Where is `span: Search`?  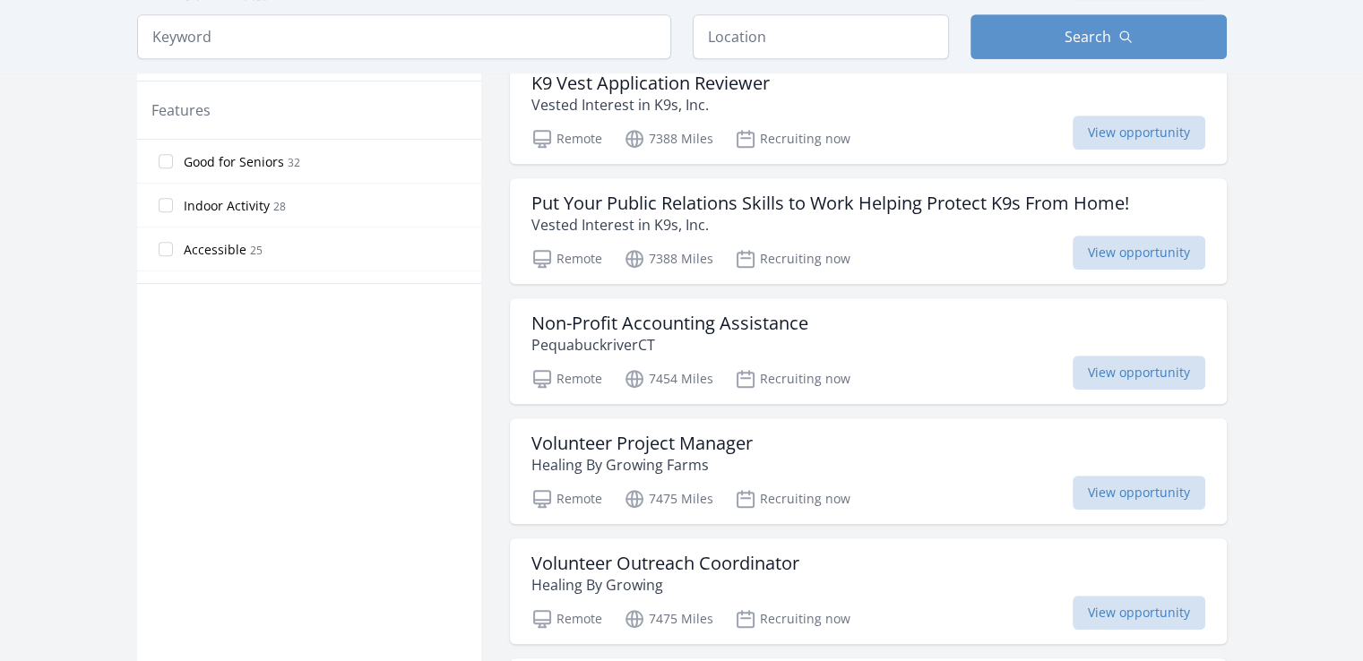 span: Search is located at coordinates (1088, 37).